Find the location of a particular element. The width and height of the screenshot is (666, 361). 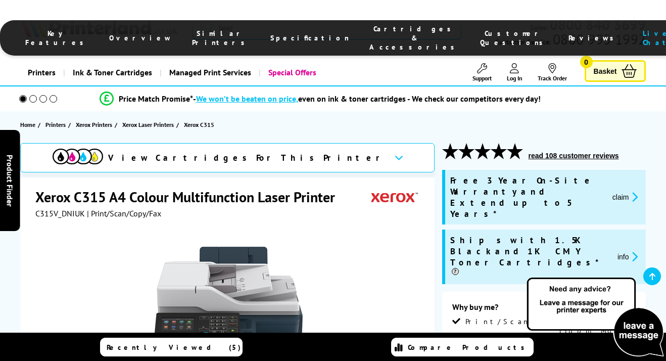

span: Price Match Promise* is located at coordinates (156, 99).